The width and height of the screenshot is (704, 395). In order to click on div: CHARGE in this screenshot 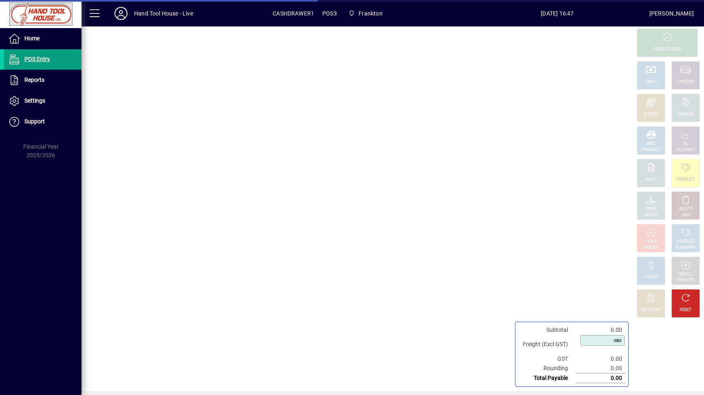, I will do `click(686, 114)`.